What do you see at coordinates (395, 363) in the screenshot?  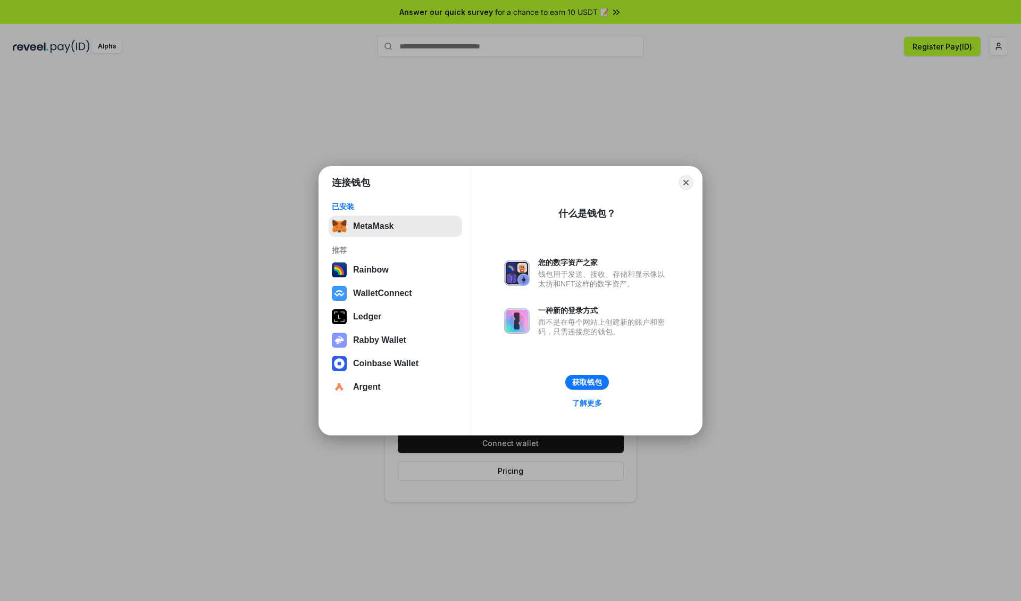 I see `button: Coinbase Wallet` at bounding box center [395, 363].